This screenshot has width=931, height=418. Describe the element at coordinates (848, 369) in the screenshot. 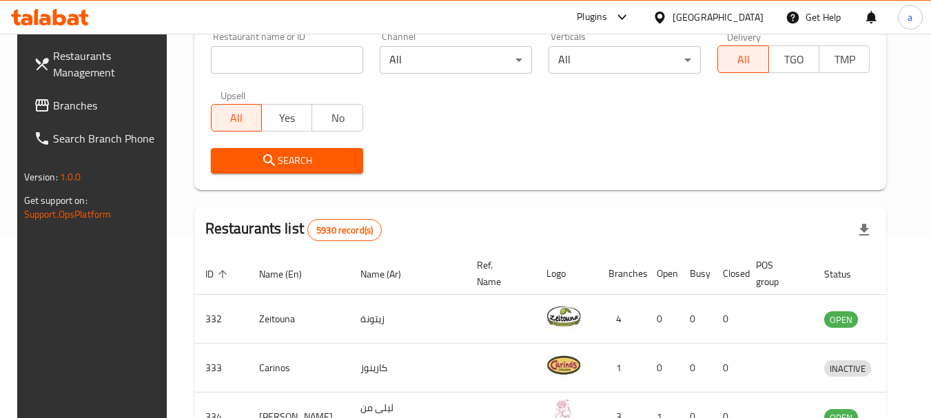

I see `div: INACTIVE` at that location.